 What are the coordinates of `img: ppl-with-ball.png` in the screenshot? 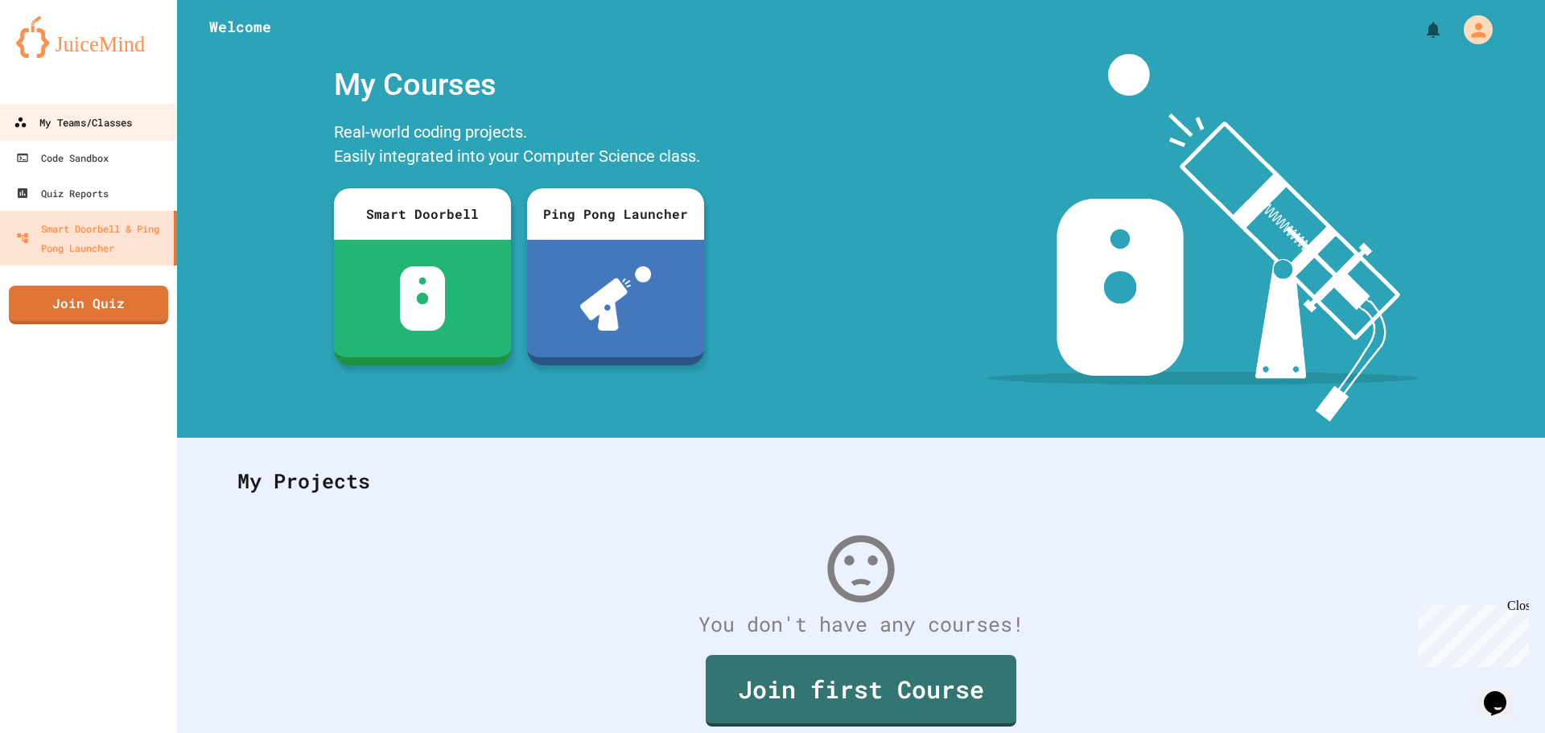 It's located at (615, 298).